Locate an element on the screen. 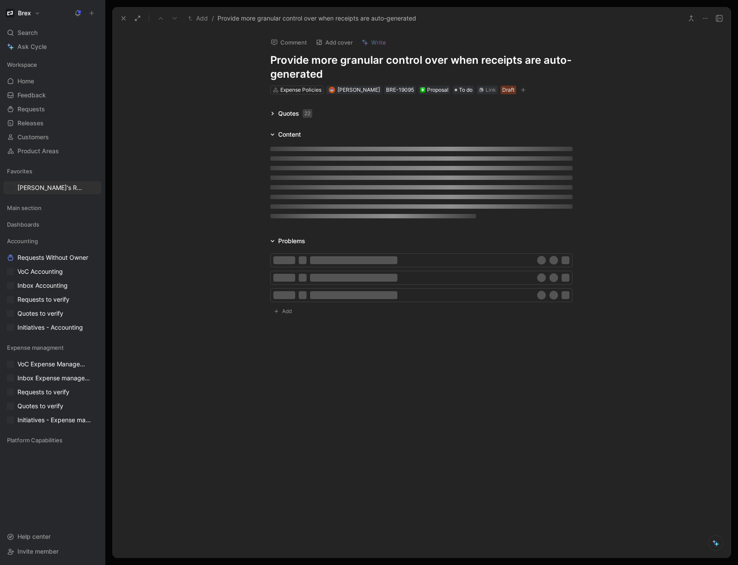 The image size is (738, 565). span: Workspace is located at coordinates (22, 65).